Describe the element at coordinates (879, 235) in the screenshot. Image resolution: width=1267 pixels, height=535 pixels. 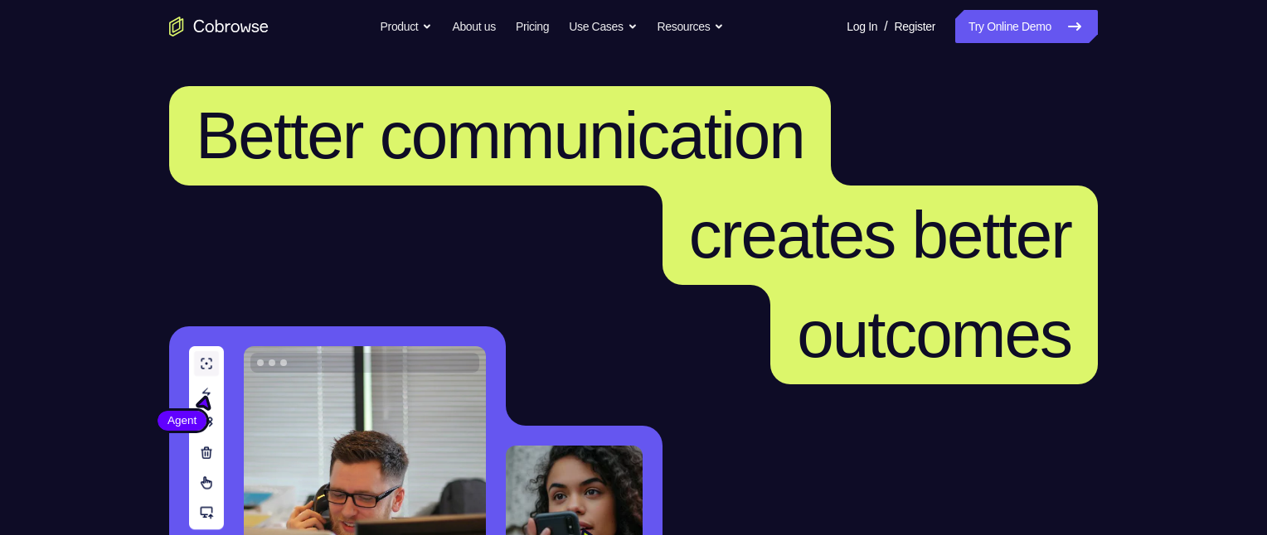
I see `span: creates better` at that location.